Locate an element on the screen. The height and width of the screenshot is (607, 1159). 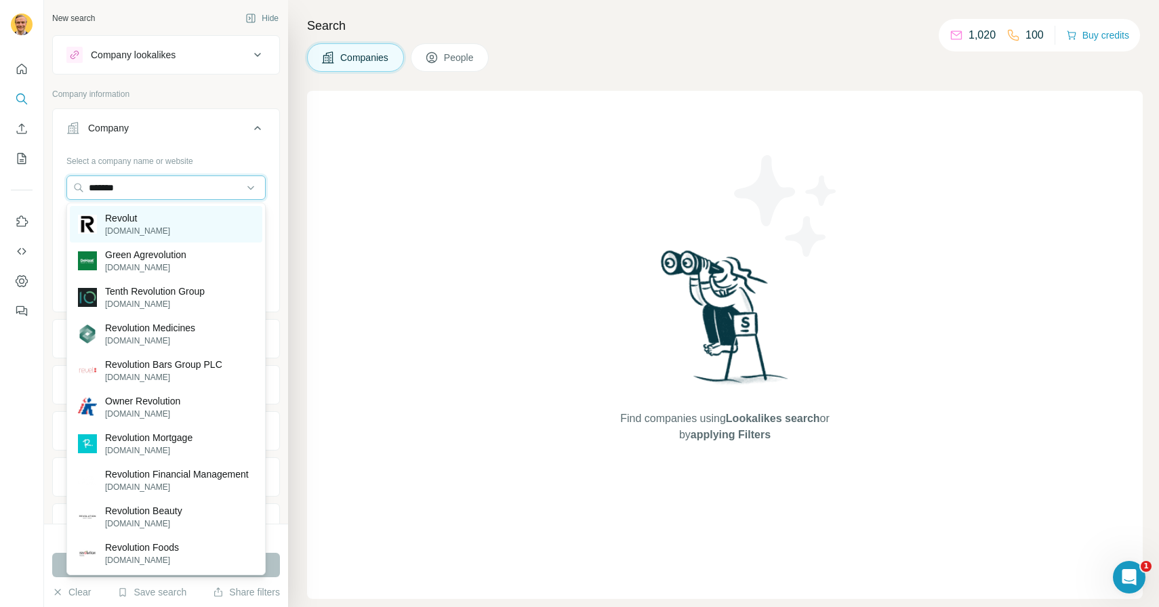
span: People is located at coordinates (460, 58).